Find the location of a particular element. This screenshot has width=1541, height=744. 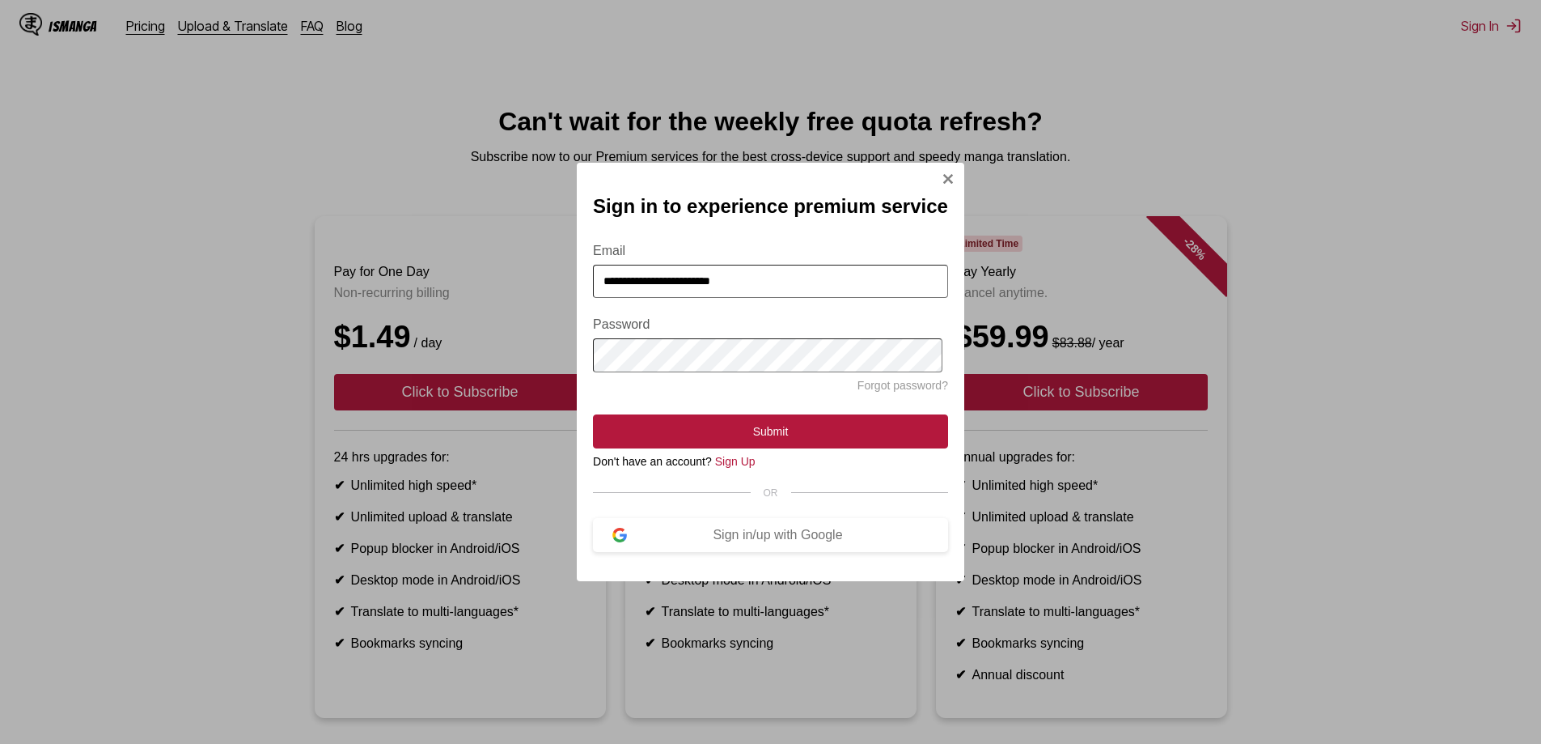

label: Password is located at coordinates (770, 324).